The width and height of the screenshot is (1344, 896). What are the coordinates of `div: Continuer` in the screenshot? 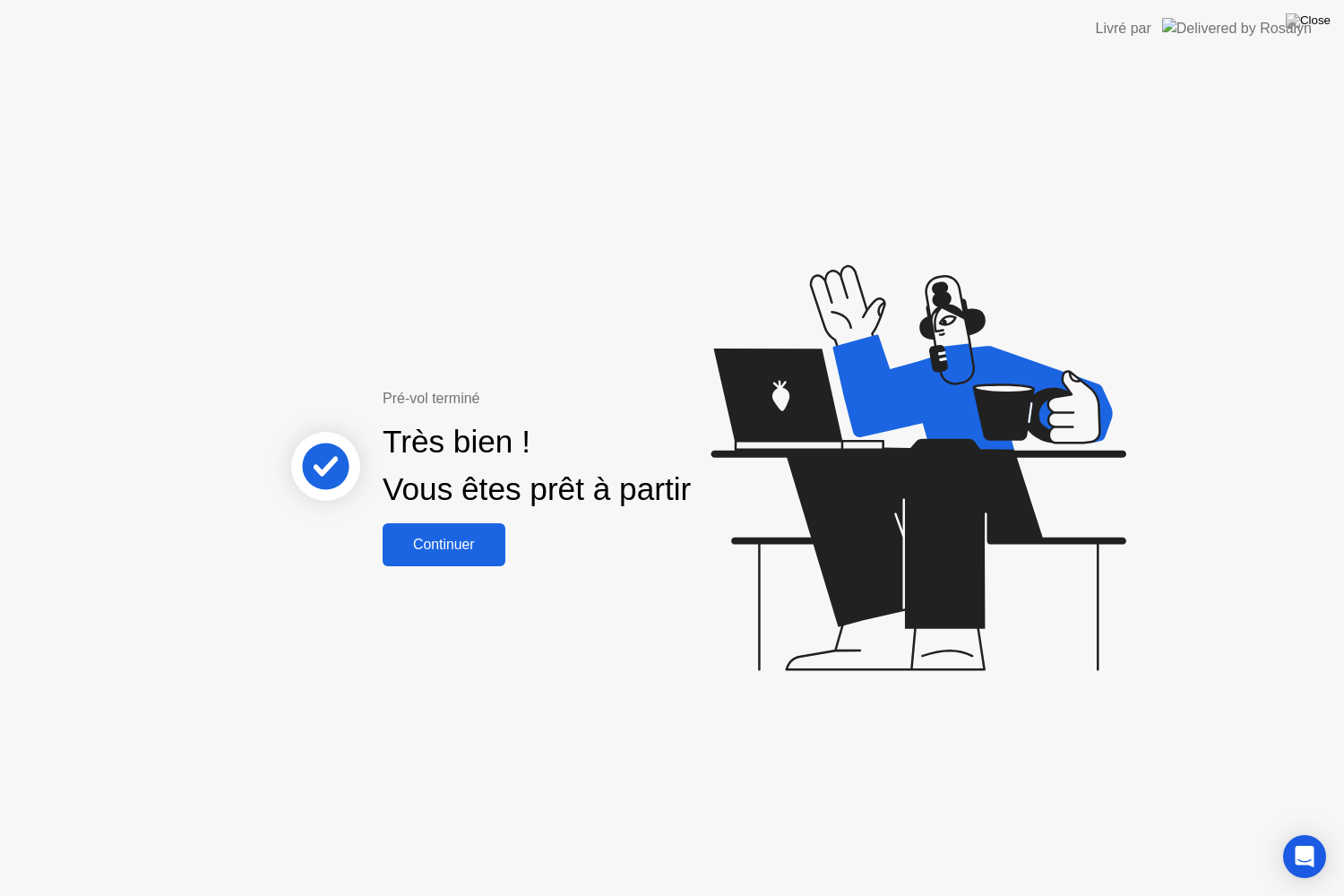 It's located at (443, 545).